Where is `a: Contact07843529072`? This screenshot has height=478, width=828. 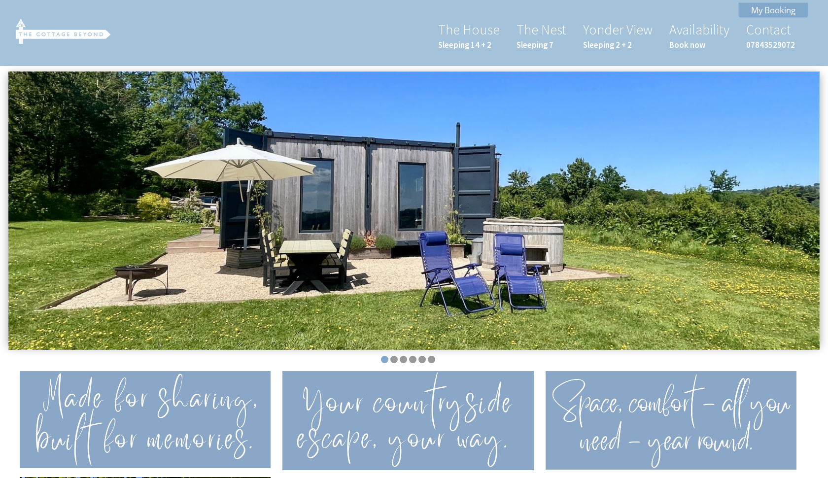
a: Contact07843529072 is located at coordinates (770, 35).